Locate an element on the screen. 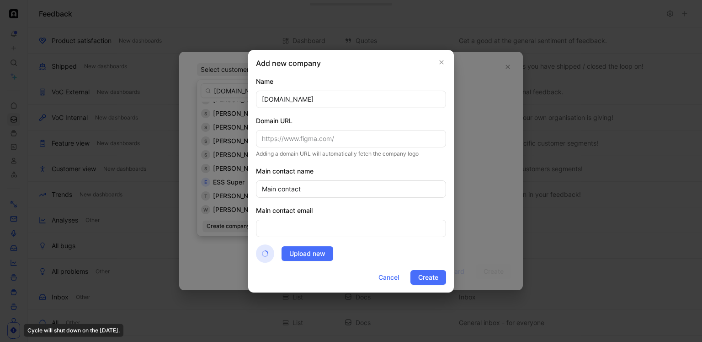 This screenshot has height=342, width=702. button: Create is located at coordinates (429, 277).